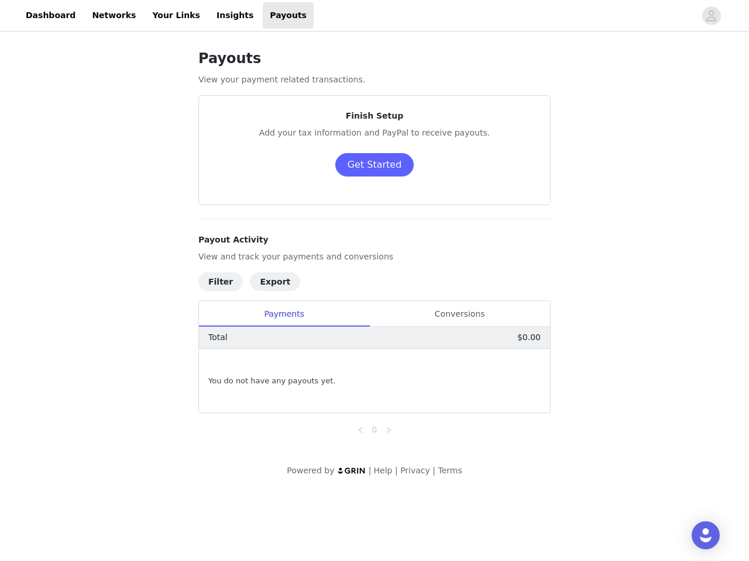 Image resolution: width=749 pixels, height=561 pixels. Describe the element at coordinates (113, 15) in the screenshot. I see `a: Networks` at that location.